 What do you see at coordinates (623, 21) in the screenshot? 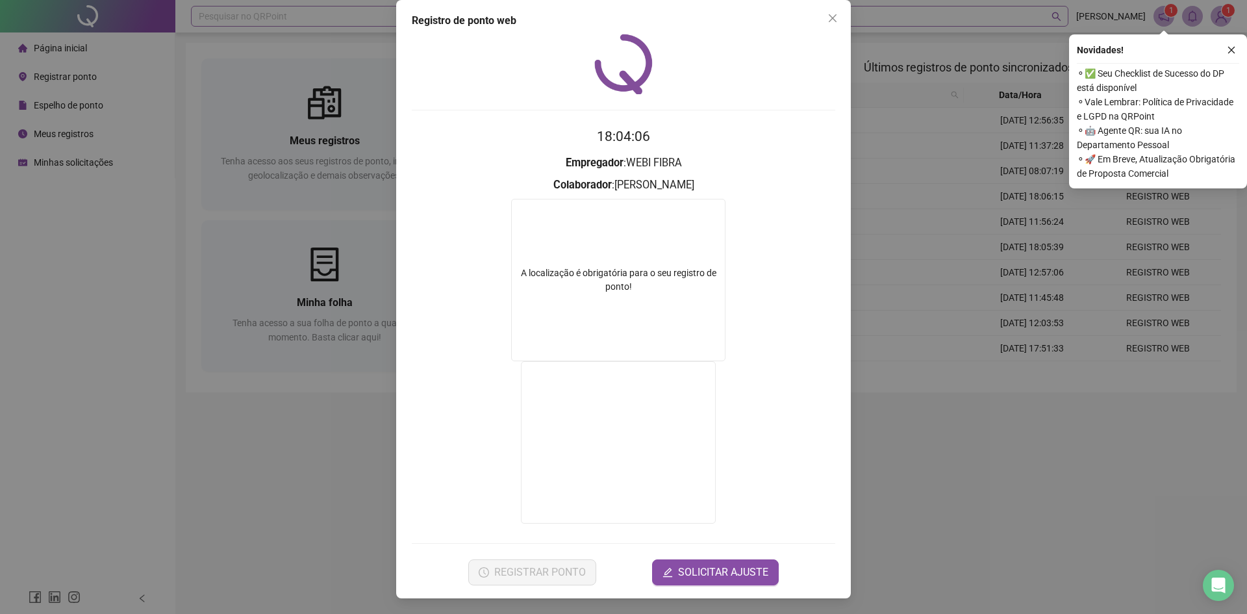
I see `div: Registro de ponto web` at bounding box center [623, 21].